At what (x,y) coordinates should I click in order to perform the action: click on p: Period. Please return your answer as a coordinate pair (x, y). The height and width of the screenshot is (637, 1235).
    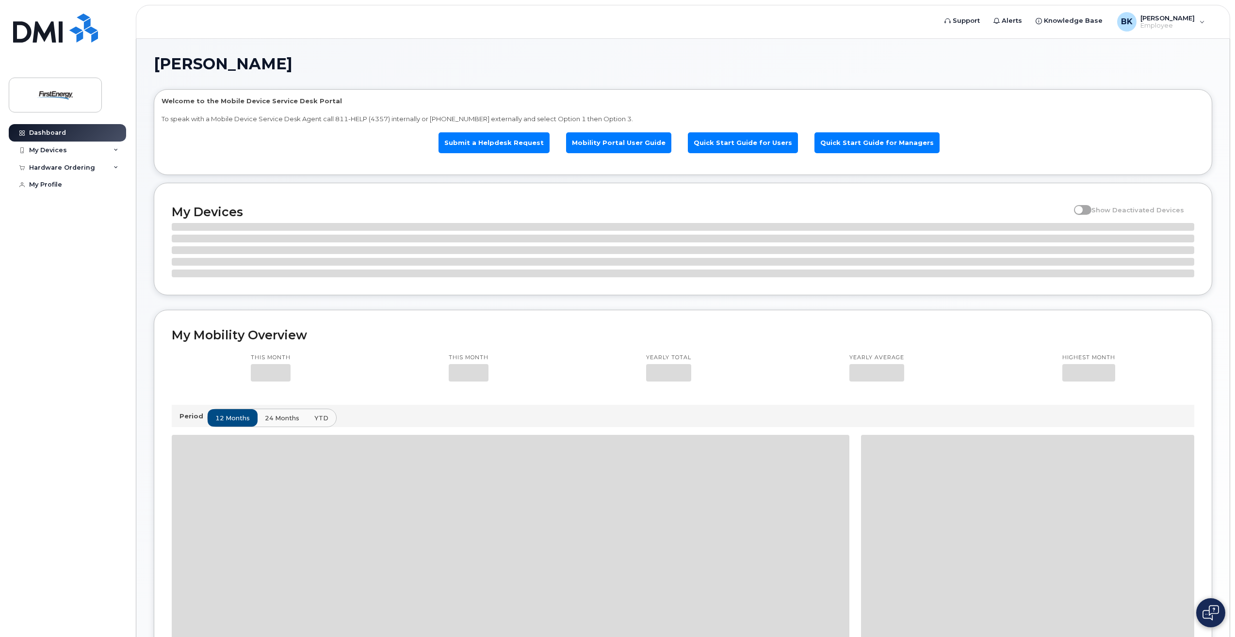
    Looking at the image, I should click on (193, 416).